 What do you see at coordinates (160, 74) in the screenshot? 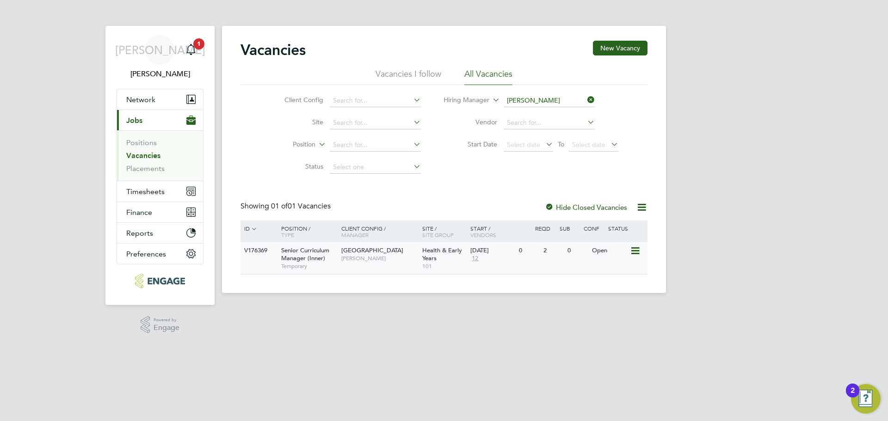
I see `span: Jerin Aktar` at bounding box center [160, 74].